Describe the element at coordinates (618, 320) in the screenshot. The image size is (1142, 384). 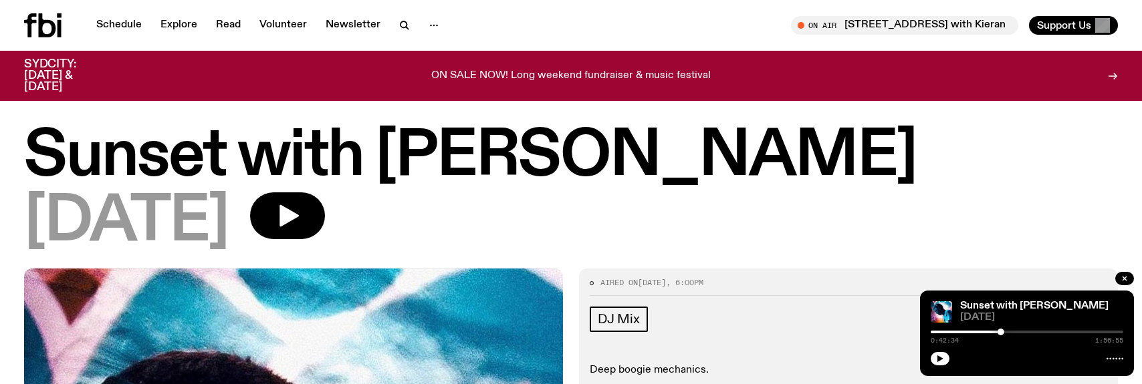
I see `span: DJ Mix` at that location.